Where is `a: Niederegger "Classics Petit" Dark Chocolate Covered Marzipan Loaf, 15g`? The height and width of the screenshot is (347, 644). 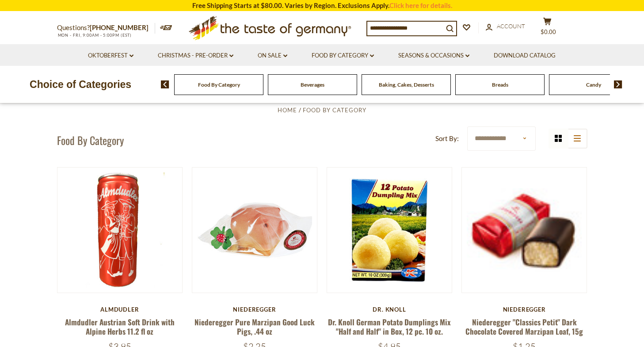
a: Niederegger "Classics Petit" Dark Chocolate Covered Marzipan Loaf, 15g is located at coordinates (524, 326).